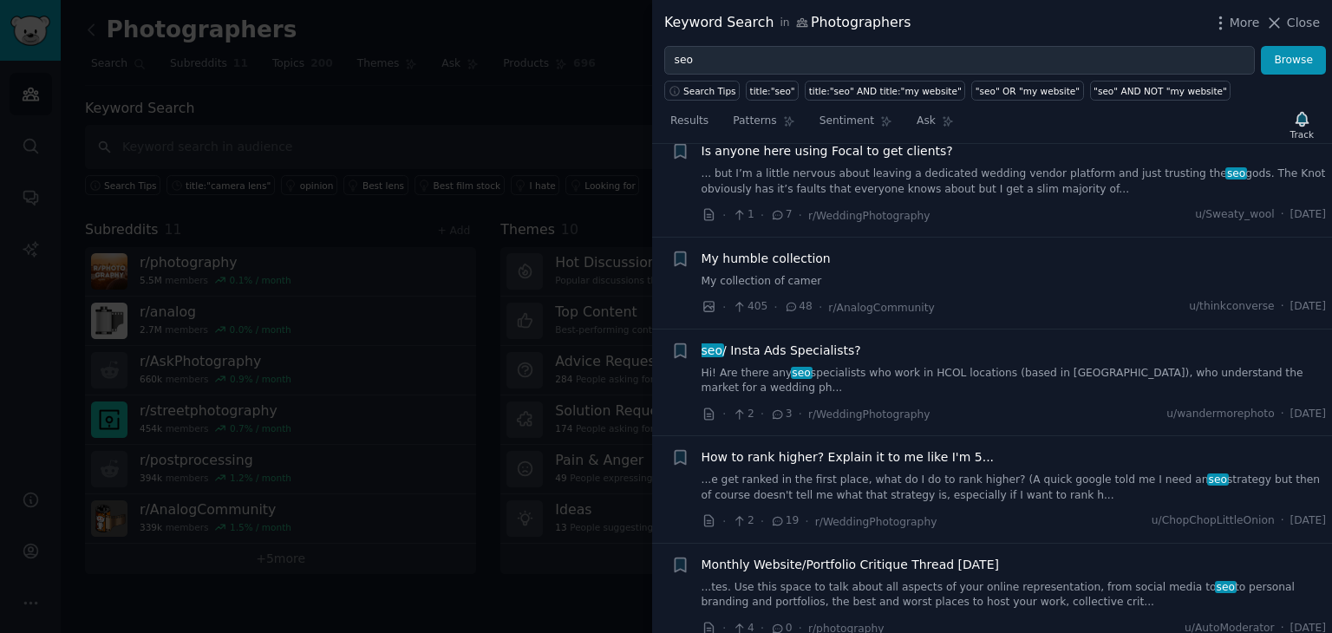 This screenshot has width=1332, height=633. Describe the element at coordinates (781, 215) in the screenshot. I see `span: 7` at that location.